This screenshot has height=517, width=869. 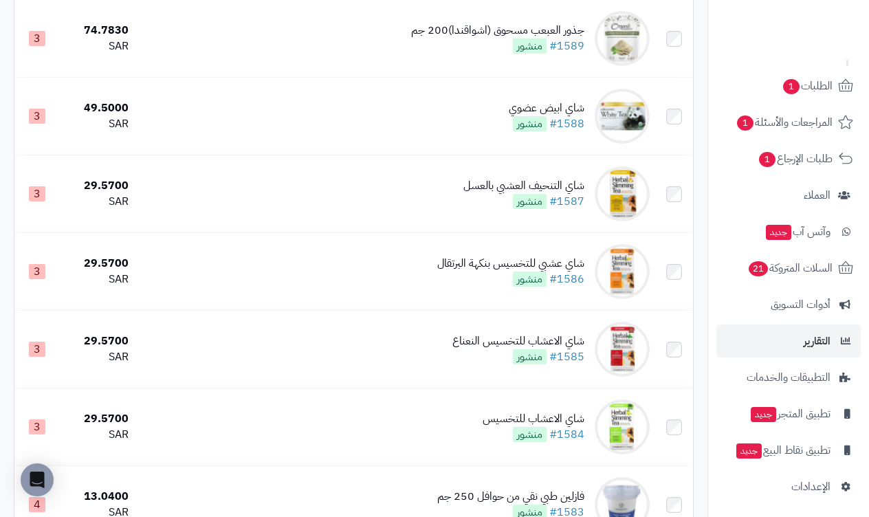 What do you see at coordinates (37, 505) in the screenshot?
I see `span: 4` at bounding box center [37, 505].